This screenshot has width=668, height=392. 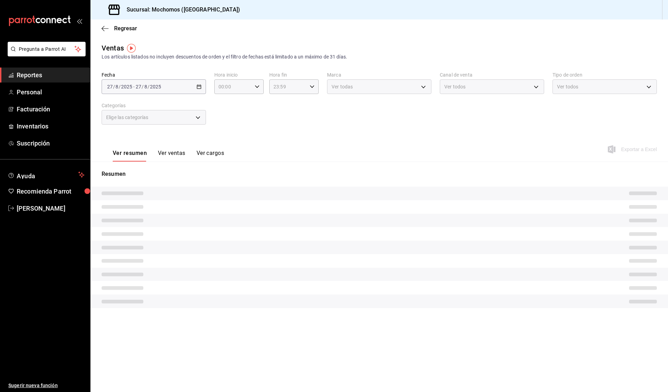 What do you see at coordinates (342, 87) in the screenshot?
I see `span: Ver todas` at bounding box center [342, 87].